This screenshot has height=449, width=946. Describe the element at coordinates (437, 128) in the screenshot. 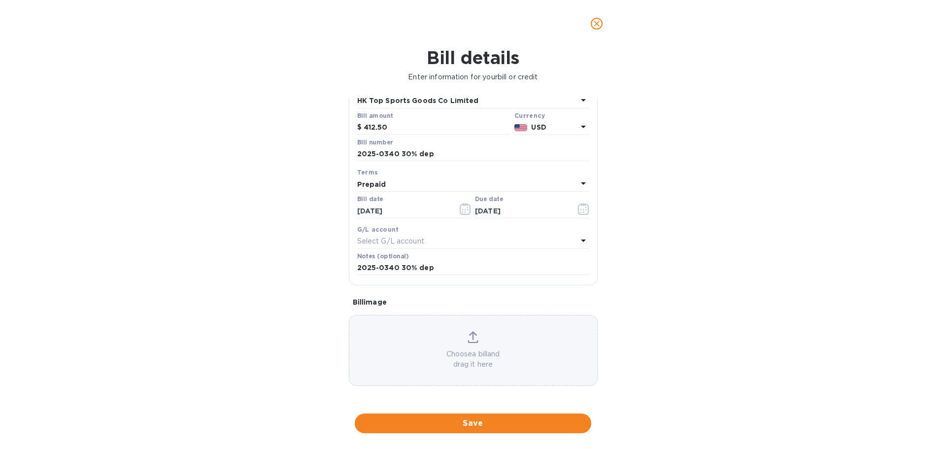

I see `input: $ Enter bill amount` at that location.